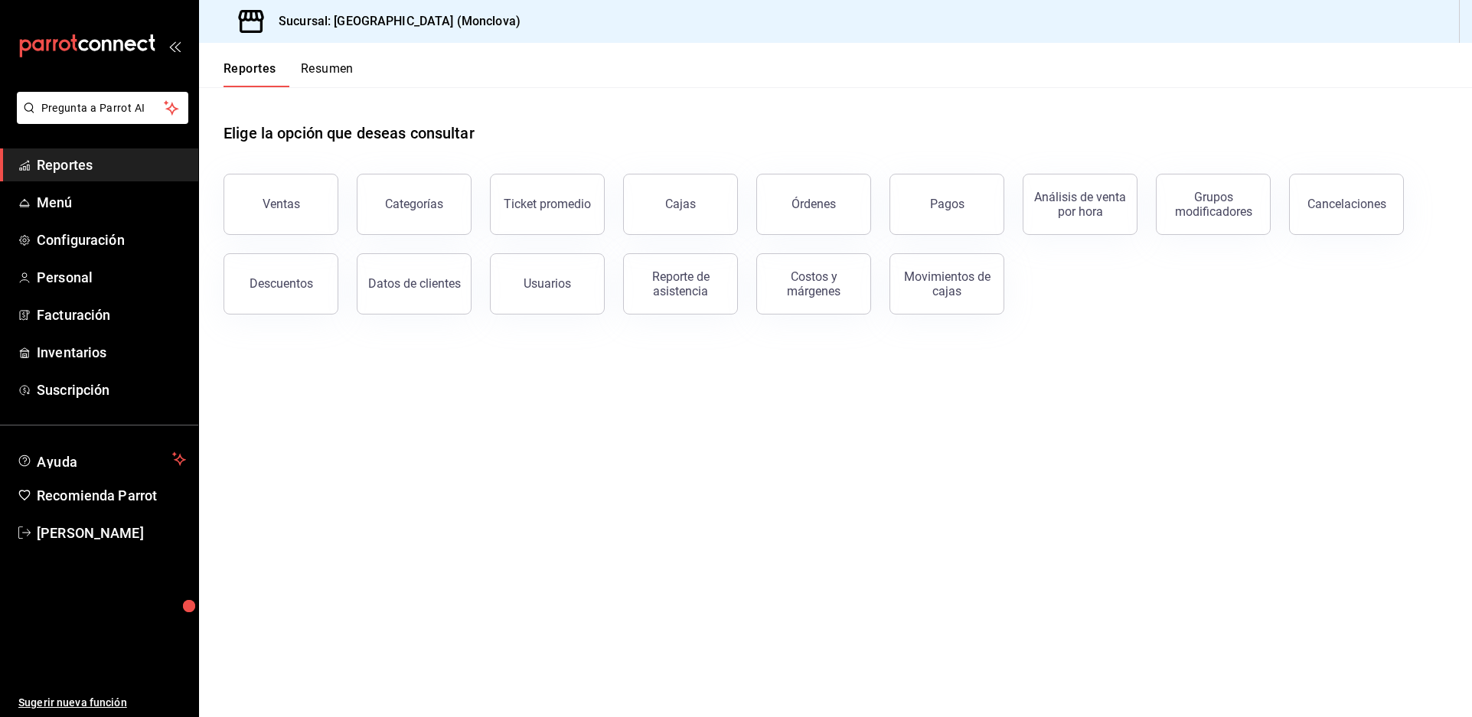 Image resolution: width=1472 pixels, height=717 pixels. What do you see at coordinates (111, 352) in the screenshot?
I see `span: Inventarios` at bounding box center [111, 352].